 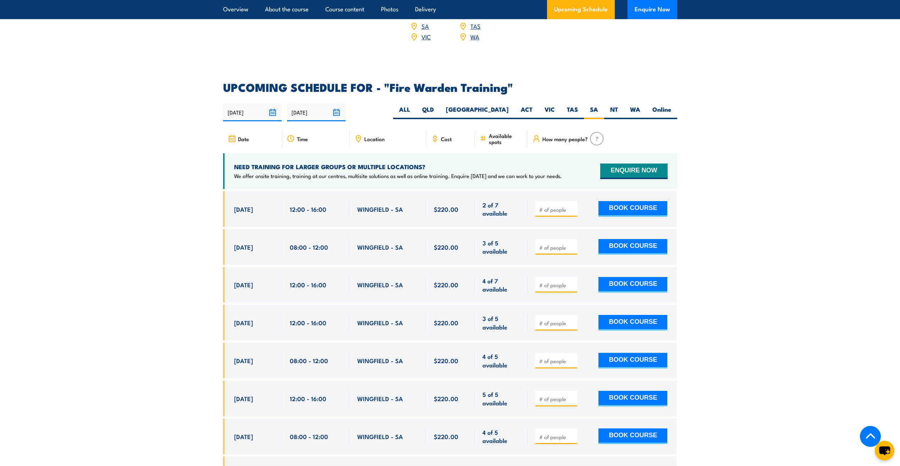 What do you see at coordinates (661, 112) in the screenshot?
I see `label: Online` at bounding box center [661, 112].